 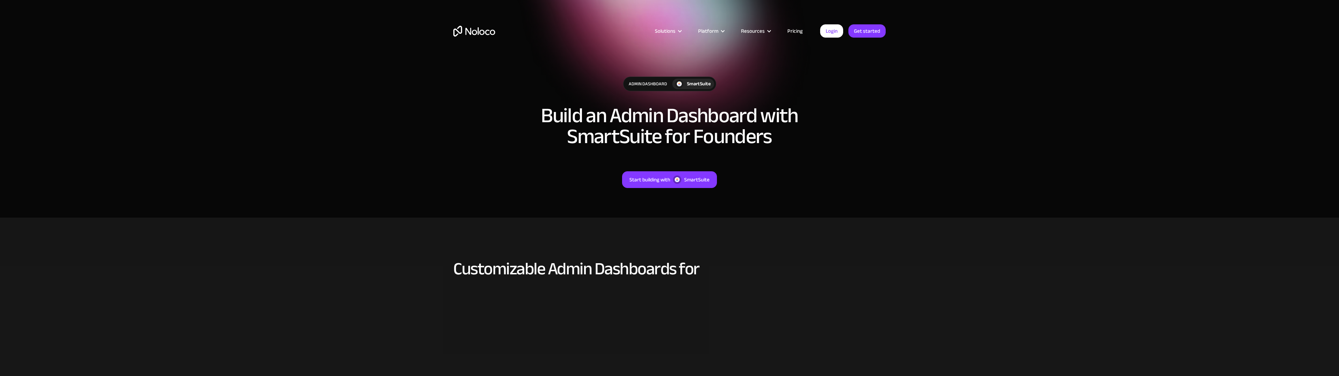 I want to click on a: home, so click(x=474, y=31).